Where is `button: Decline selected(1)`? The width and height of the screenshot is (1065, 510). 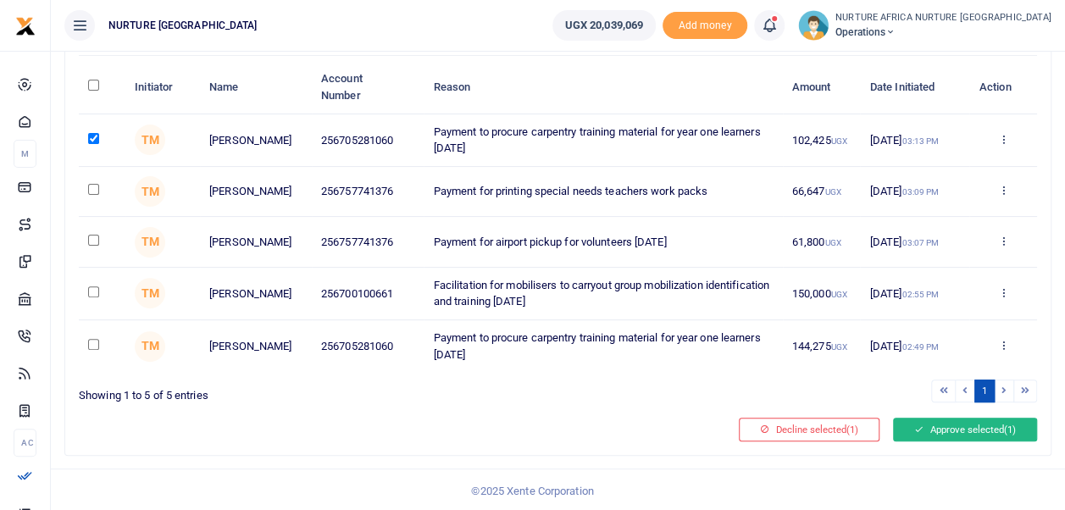
button: Decline selected(1) is located at coordinates (809, 430).